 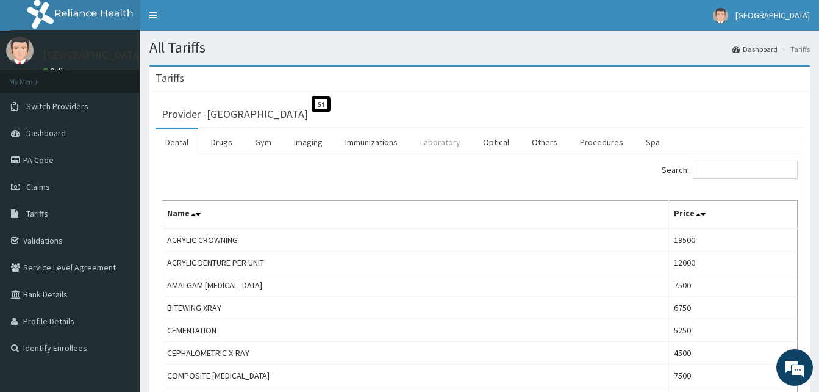 What do you see at coordinates (37, 214) in the screenshot?
I see `span: Tariffs` at bounding box center [37, 214].